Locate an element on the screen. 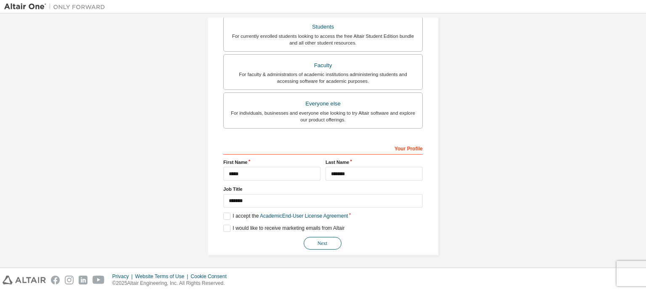 This screenshot has width=646, height=292. button: Next is located at coordinates (322, 243).